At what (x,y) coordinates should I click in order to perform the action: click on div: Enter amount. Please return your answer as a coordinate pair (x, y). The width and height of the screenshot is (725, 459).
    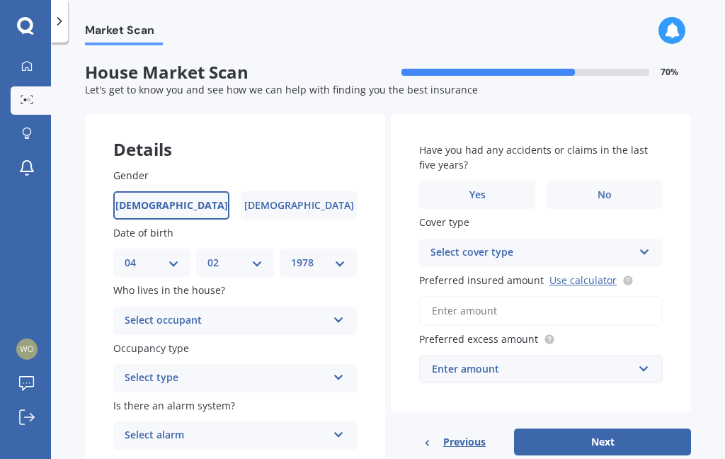
    Looking at the image, I should click on (533, 369).